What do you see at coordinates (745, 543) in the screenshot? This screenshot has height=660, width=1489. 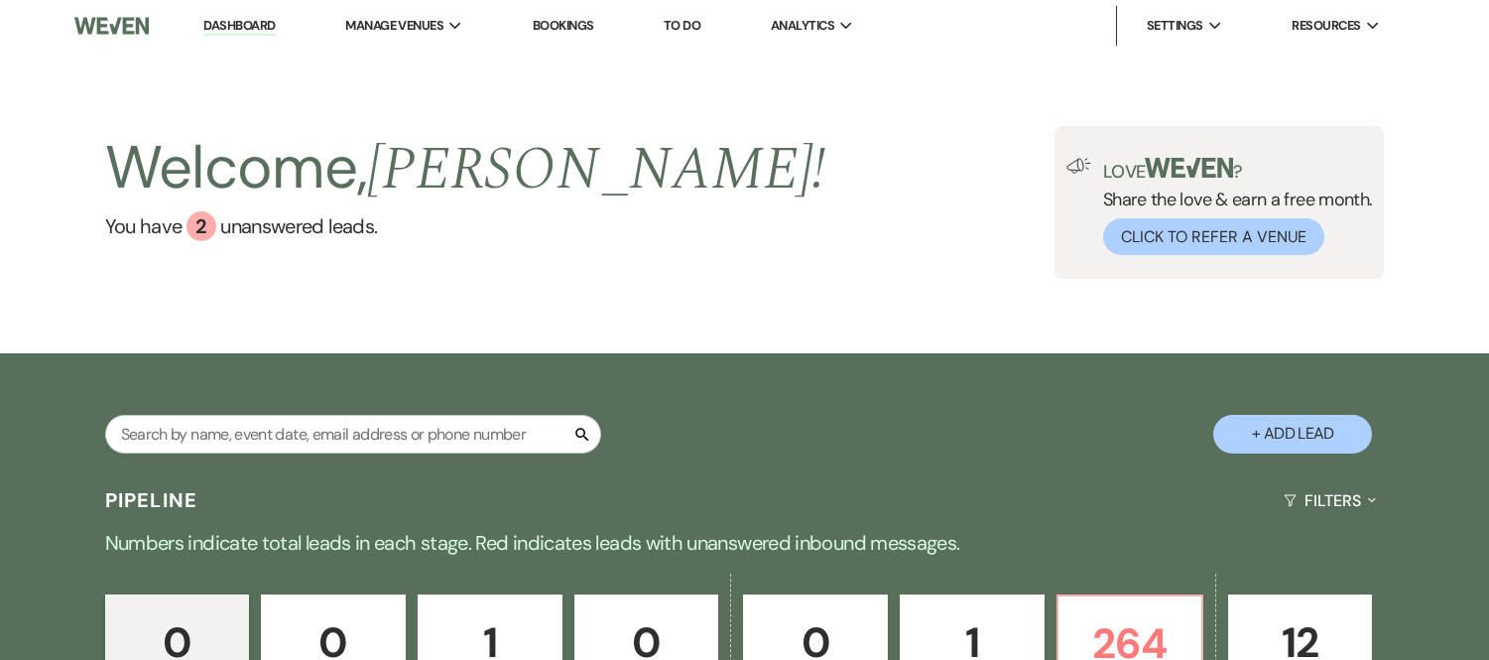 I see `p: Numbers indicate total leads in each stage. Red indicates leads with unanswered inbound messages.` at bounding box center [745, 543].